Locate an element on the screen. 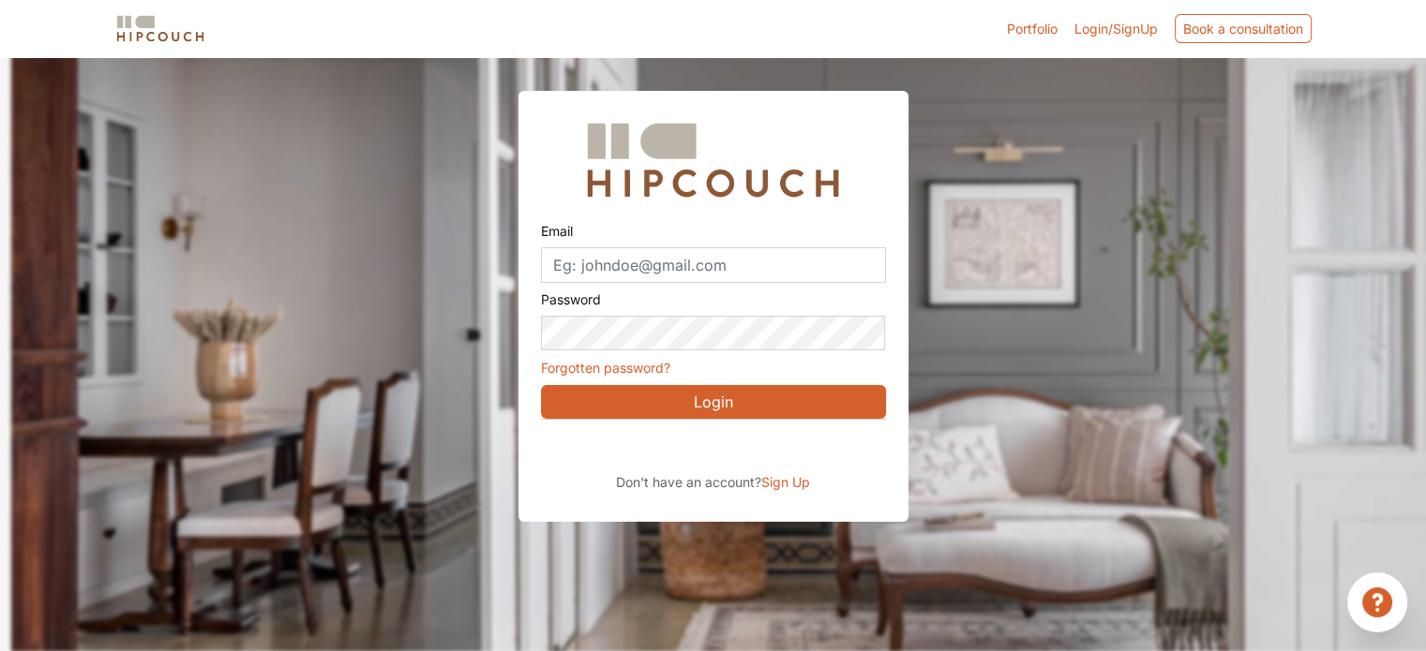 The width and height of the screenshot is (1426, 651). a: Forgotten password? is located at coordinates (606, 367).